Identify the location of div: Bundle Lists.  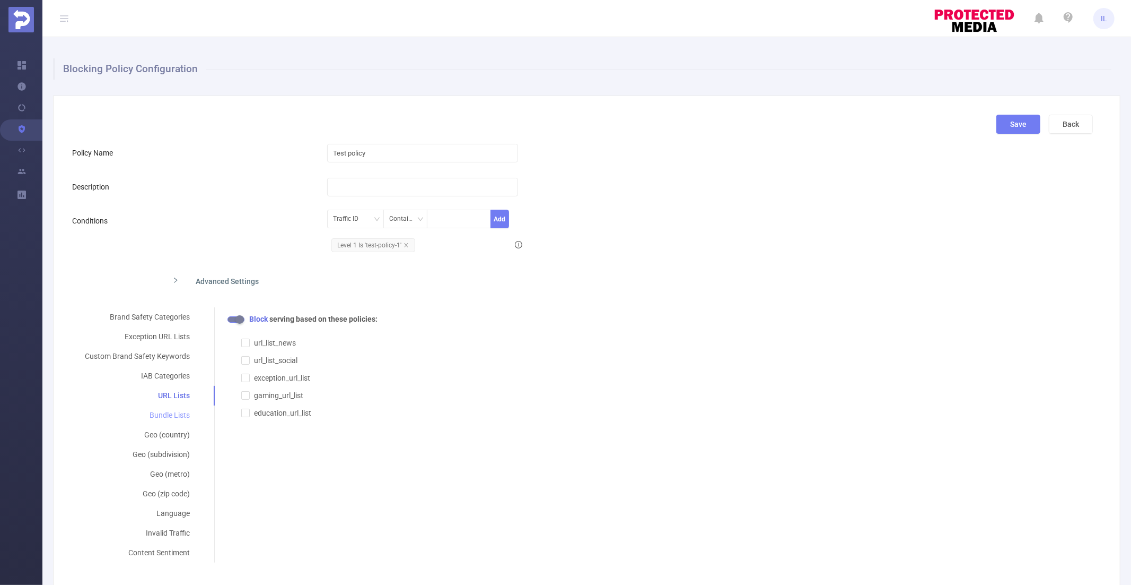
(137, 415).